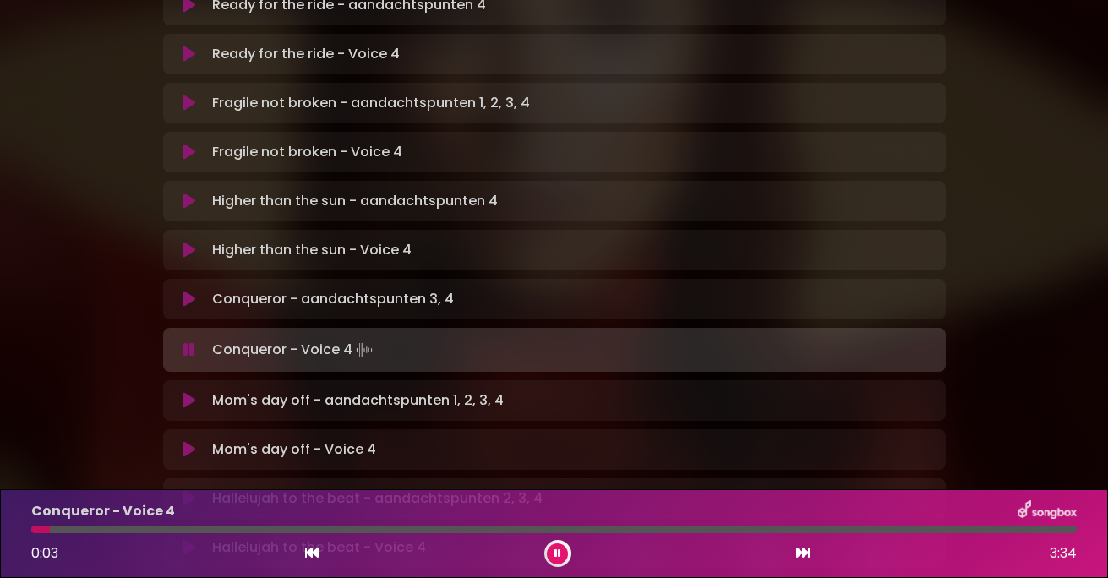 This screenshot has width=1108, height=578. I want to click on img: waveform4.gif, so click(364, 350).